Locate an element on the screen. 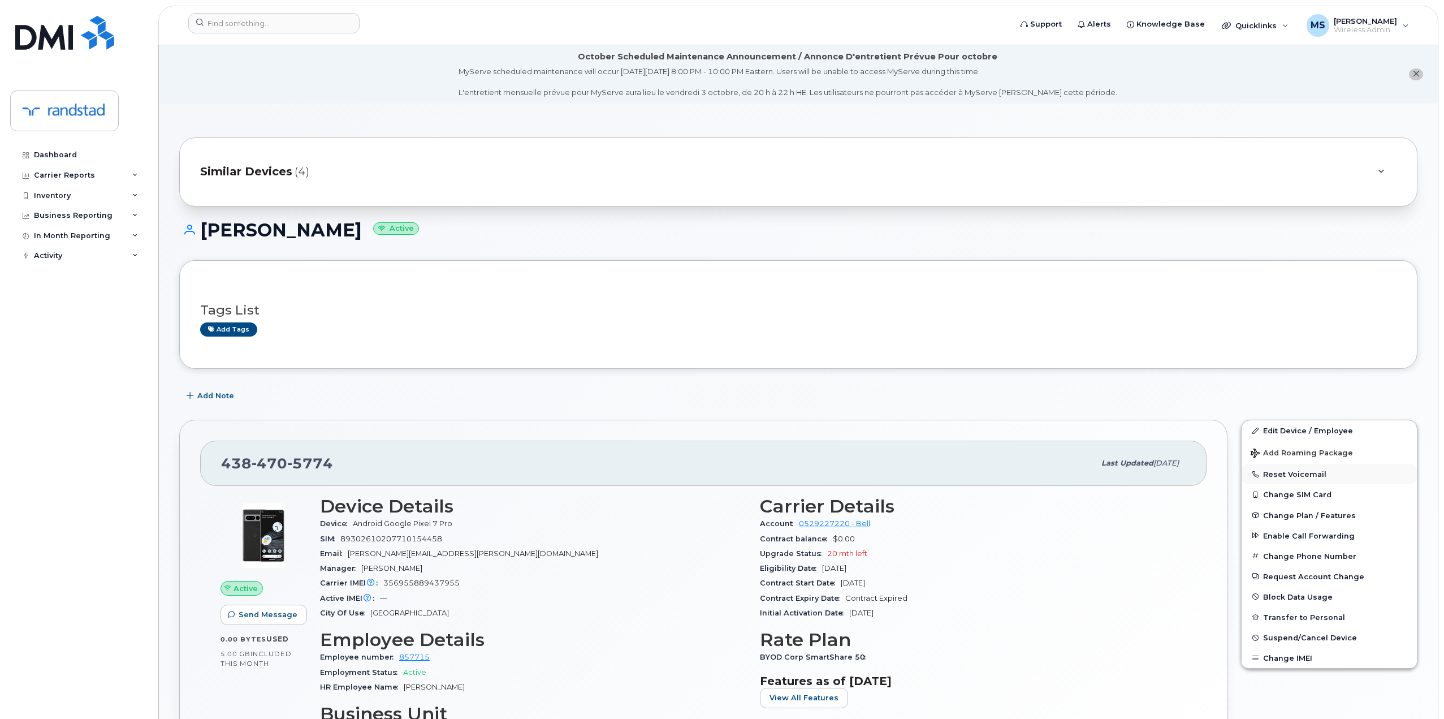 Image resolution: width=1444 pixels, height=719 pixels. span: 5774 is located at coordinates (310, 463).